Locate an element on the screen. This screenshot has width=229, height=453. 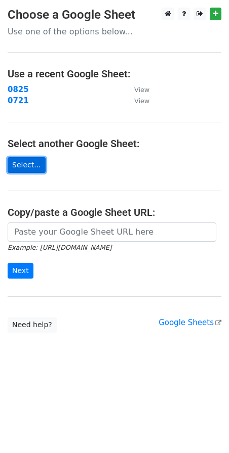
h4: Copy/paste a Google Sheet URL: is located at coordinates (114, 212).